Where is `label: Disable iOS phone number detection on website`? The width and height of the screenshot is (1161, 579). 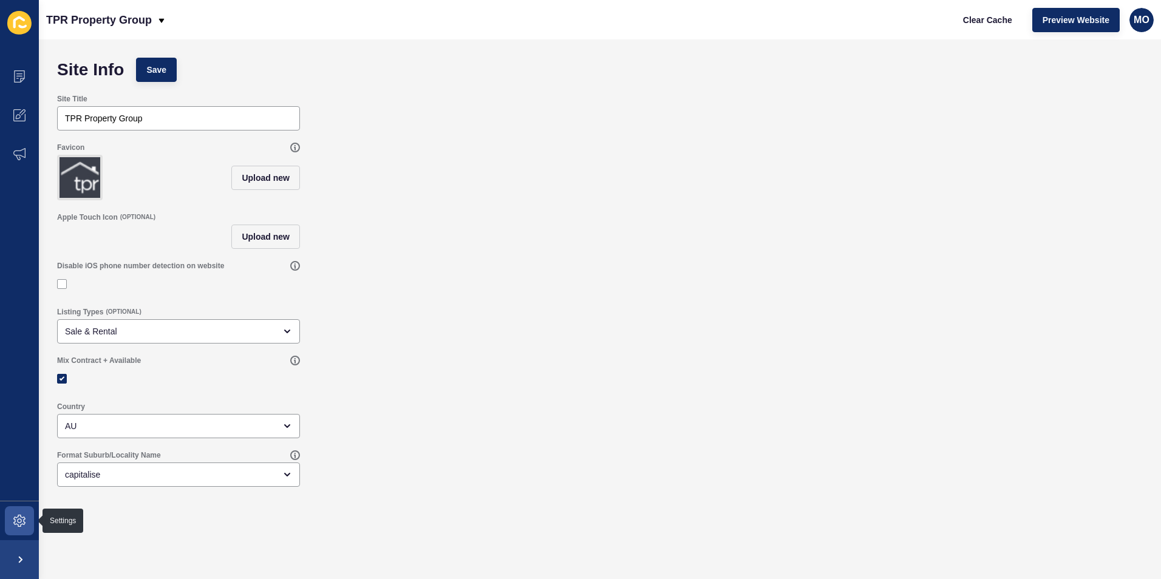 label: Disable iOS phone number detection on website is located at coordinates (140, 266).